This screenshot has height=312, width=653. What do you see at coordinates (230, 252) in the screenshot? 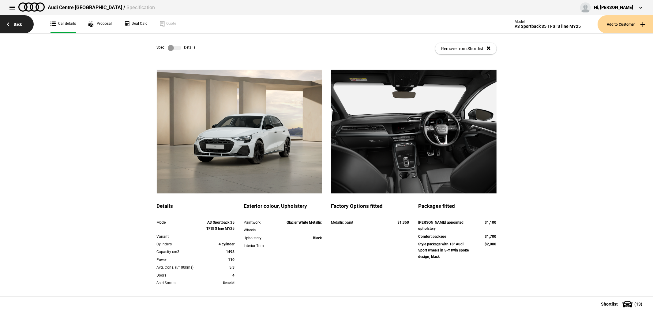
I see `strong: 1498` at bounding box center [230, 252].